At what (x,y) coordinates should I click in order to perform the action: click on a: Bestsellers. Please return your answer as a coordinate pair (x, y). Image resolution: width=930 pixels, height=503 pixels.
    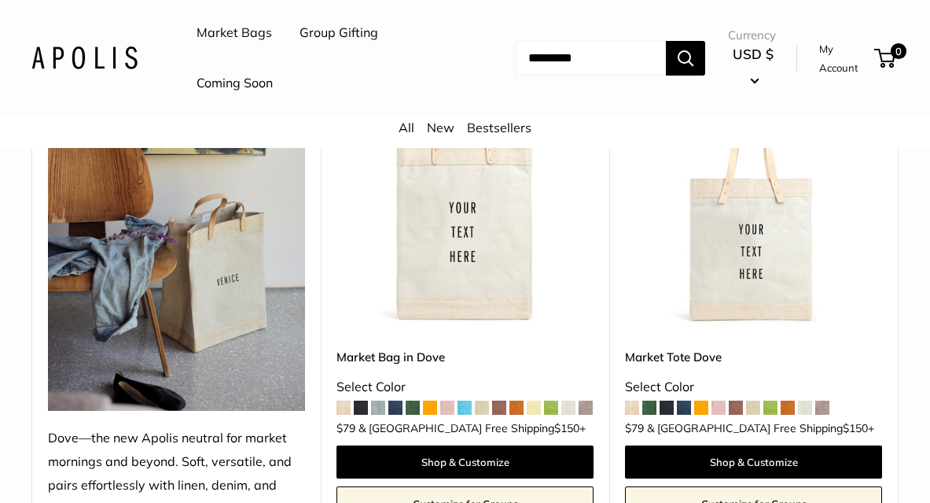
    Looking at the image, I should click on (499, 127).